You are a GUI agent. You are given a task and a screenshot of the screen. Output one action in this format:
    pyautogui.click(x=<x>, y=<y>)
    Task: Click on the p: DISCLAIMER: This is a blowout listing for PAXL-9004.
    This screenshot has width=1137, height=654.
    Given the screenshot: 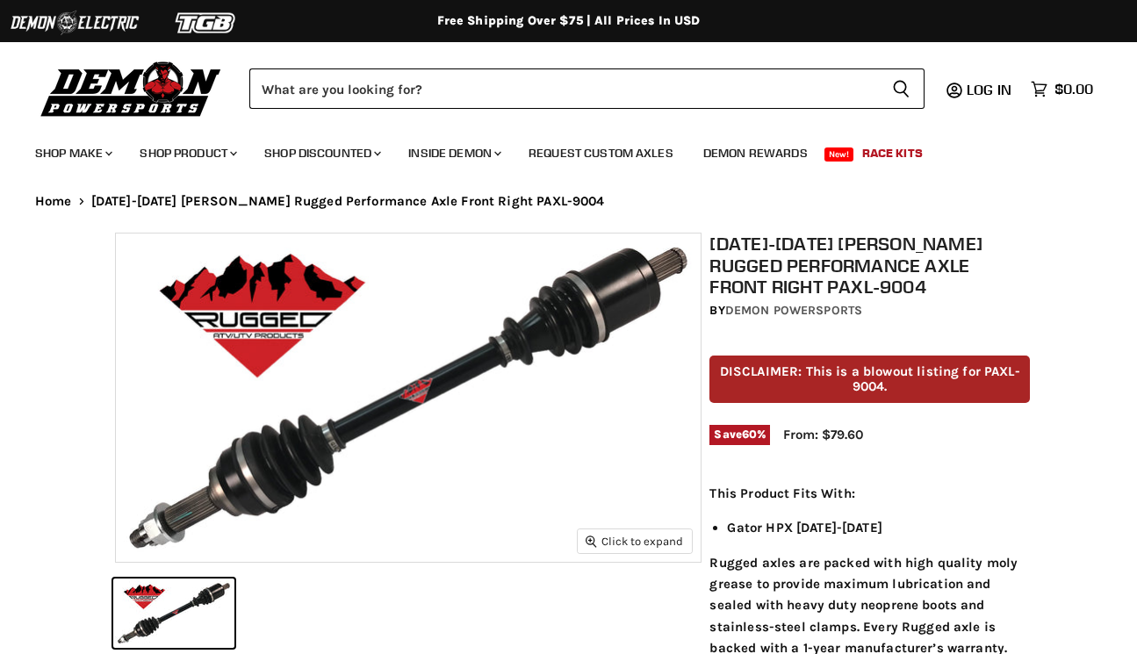 What is the action you would take?
    pyautogui.click(x=869, y=379)
    